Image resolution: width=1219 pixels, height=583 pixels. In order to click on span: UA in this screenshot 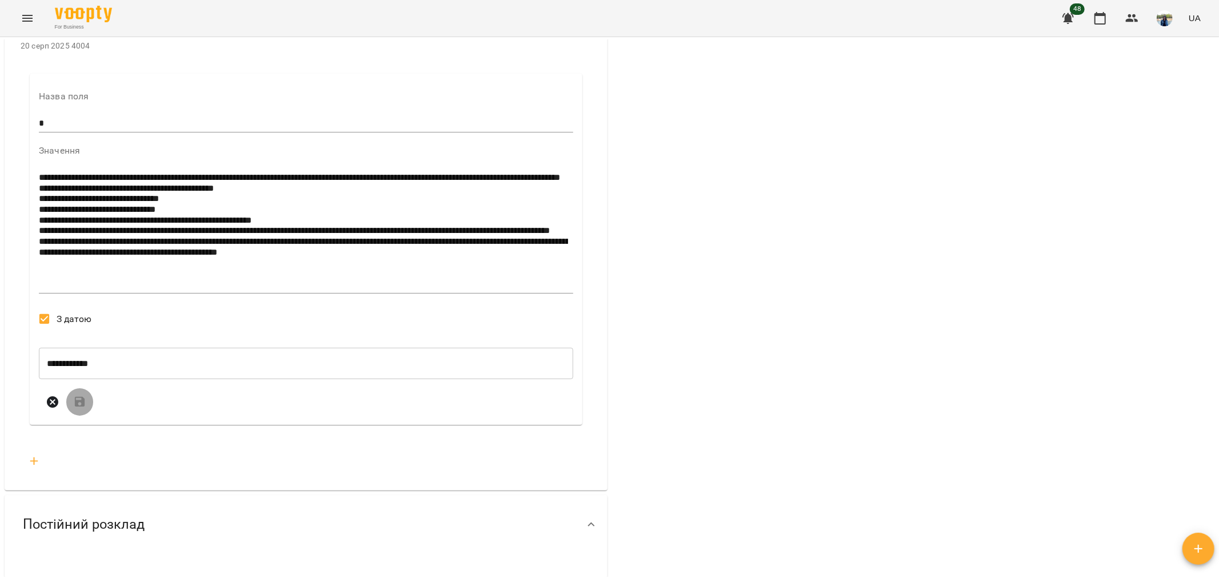, I will do `click(1194, 18)`.